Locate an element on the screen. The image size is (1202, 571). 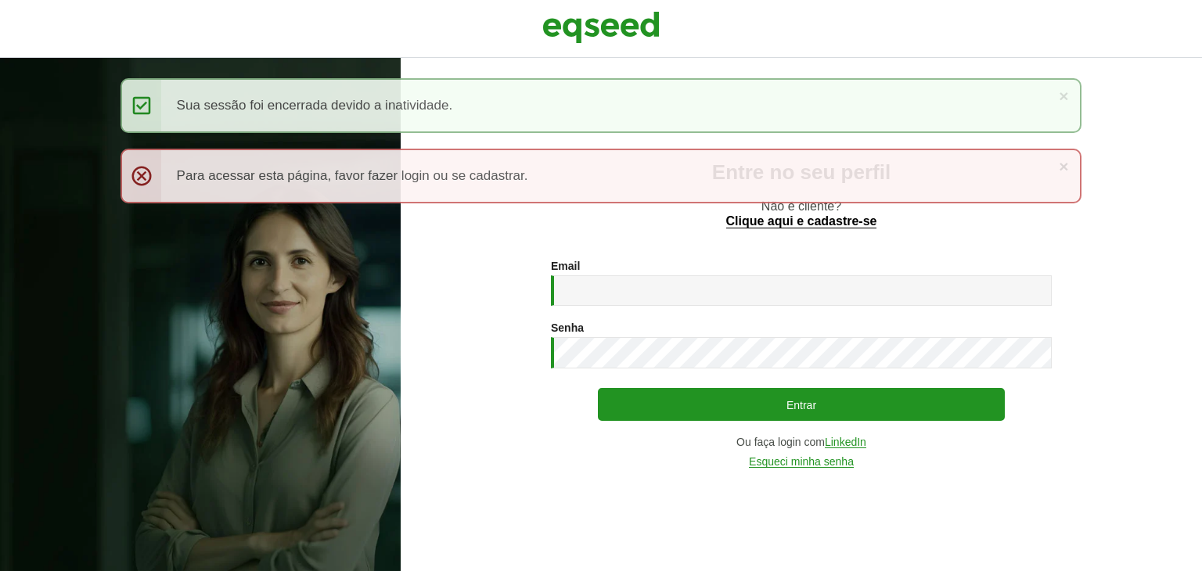
div: Ou faça login com is located at coordinates (801, 442).